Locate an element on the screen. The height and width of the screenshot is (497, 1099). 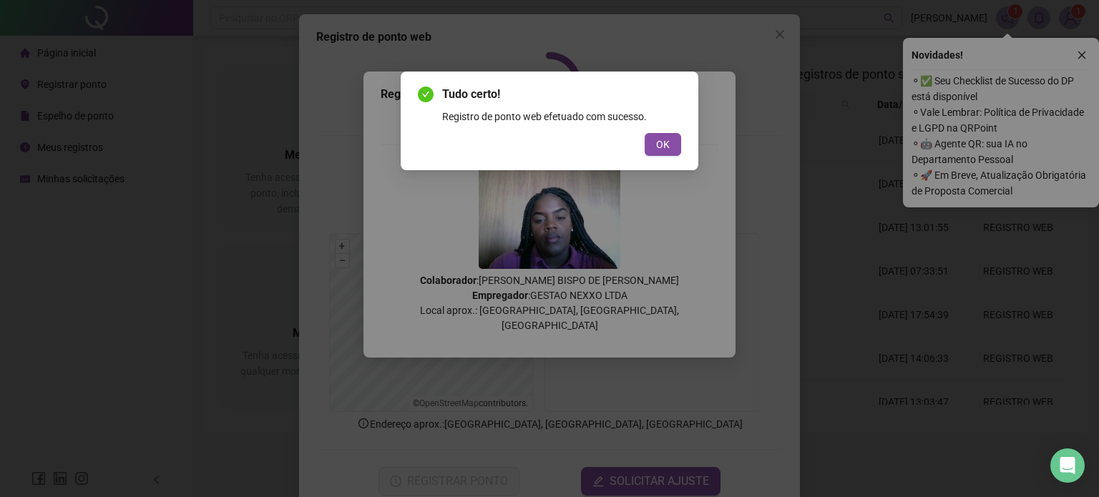
div: Registro de ponto web efetuado com sucesso. is located at coordinates (562, 117).